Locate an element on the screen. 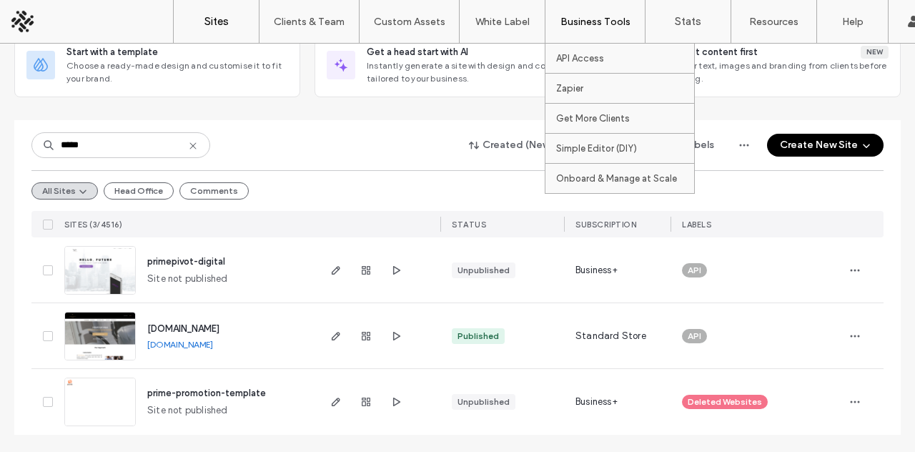 The height and width of the screenshot is (452, 915). label: Business Tools is located at coordinates (596, 21).